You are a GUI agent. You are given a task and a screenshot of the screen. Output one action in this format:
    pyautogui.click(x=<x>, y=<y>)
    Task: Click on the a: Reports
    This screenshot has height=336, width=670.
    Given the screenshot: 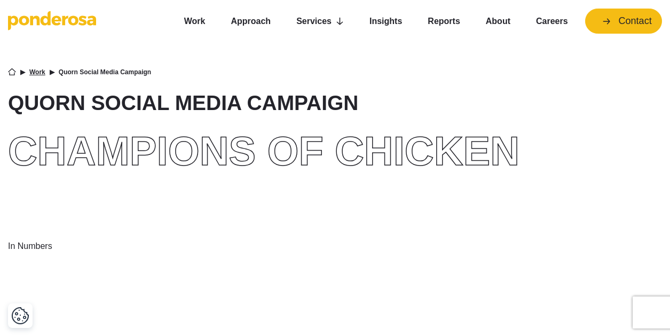 What is the action you would take?
    pyautogui.click(x=443, y=21)
    